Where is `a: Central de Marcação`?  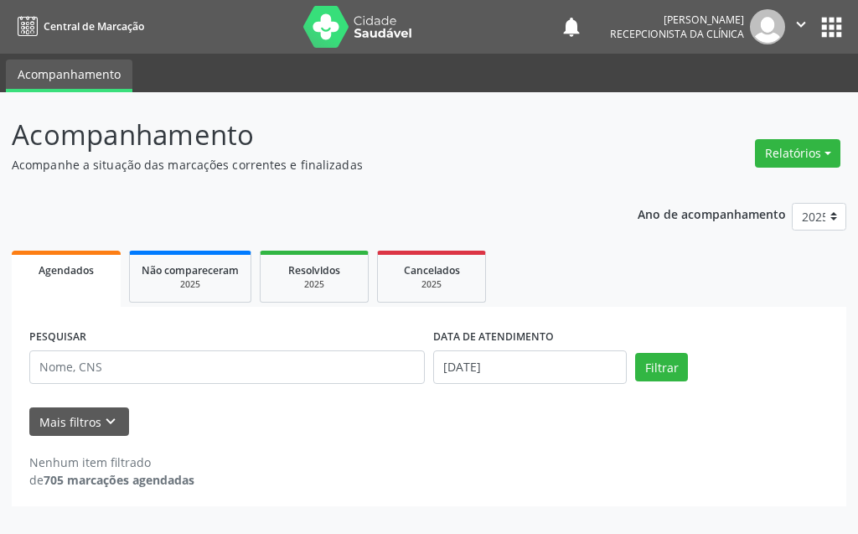
a: Central de Marcação is located at coordinates (78, 26).